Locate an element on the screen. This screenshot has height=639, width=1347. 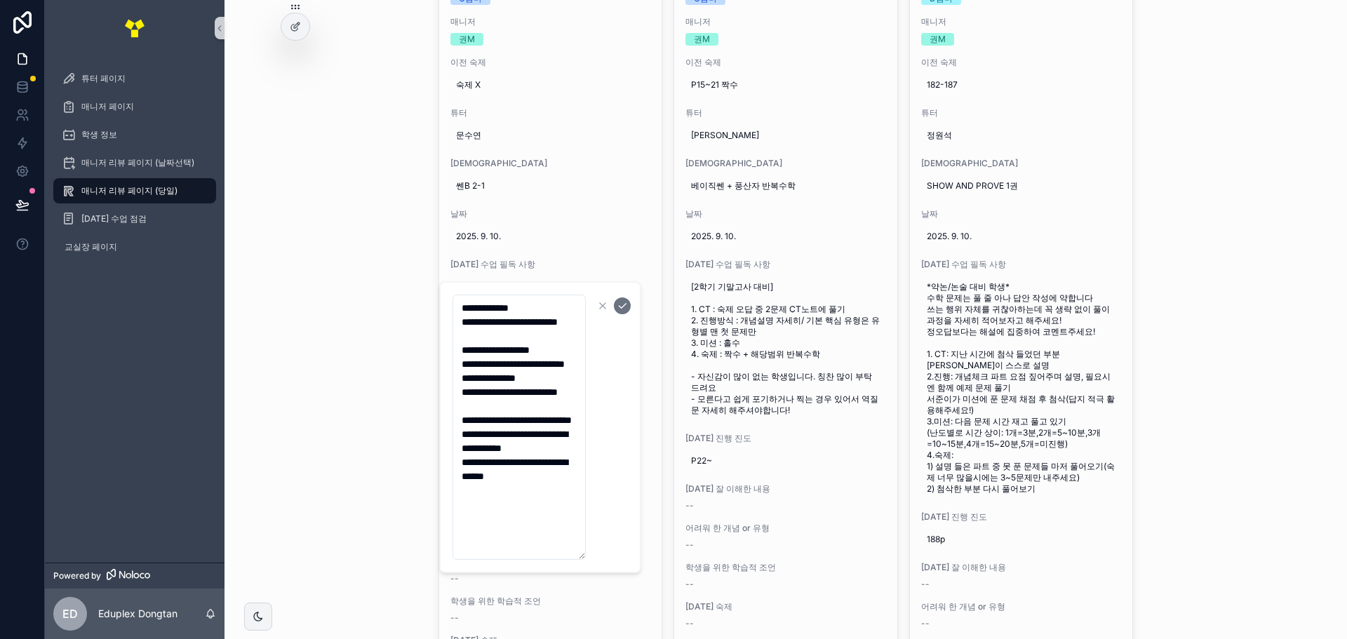
span: 정원석 is located at coordinates (1022, 135).